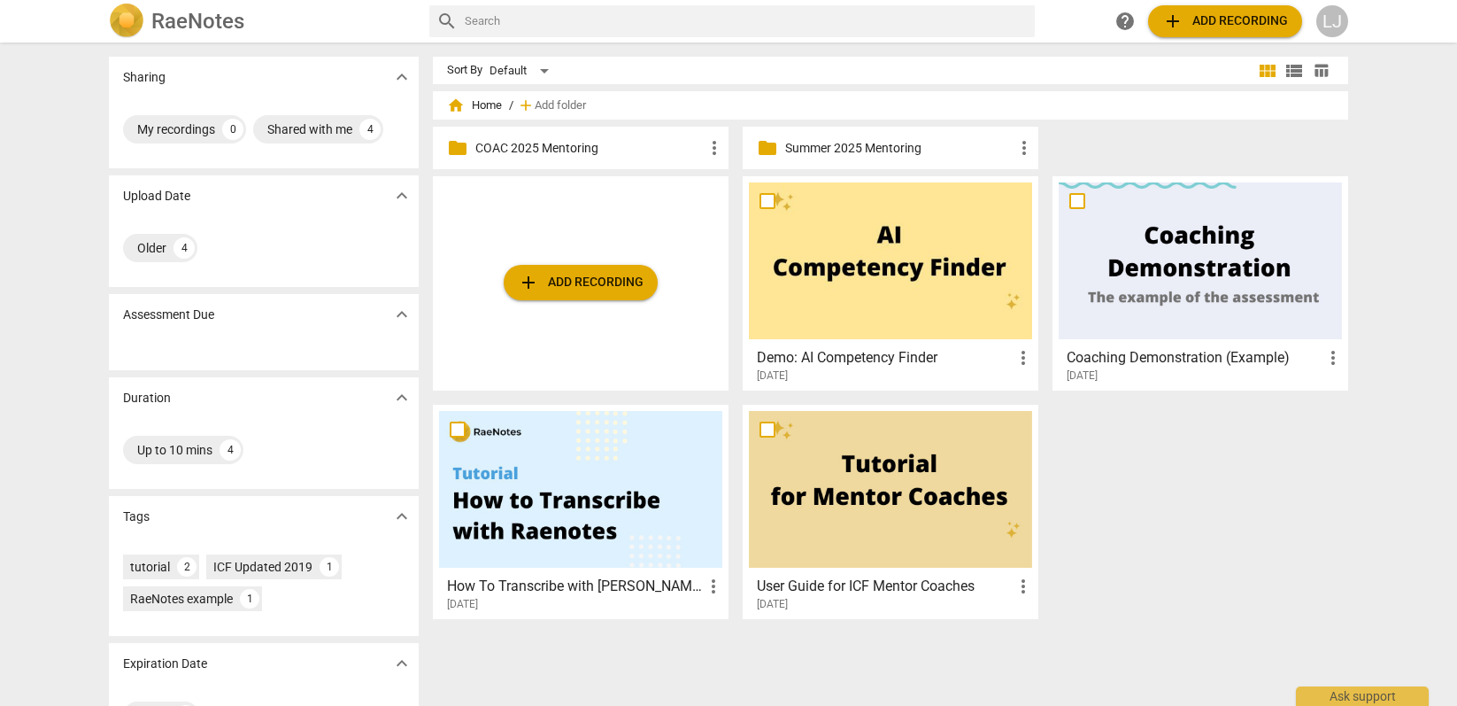 This screenshot has width=1457, height=706. What do you see at coordinates (1321, 71) in the screenshot?
I see `button: Table view` at bounding box center [1321, 71].